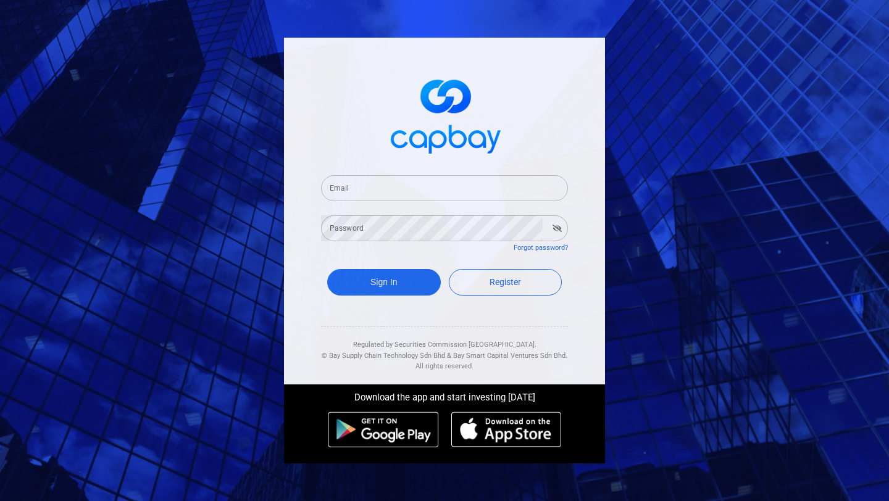 The width and height of the screenshot is (889, 501). Describe the element at coordinates (541, 247) in the screenshot. I see `a: Forgot password?` at that location.